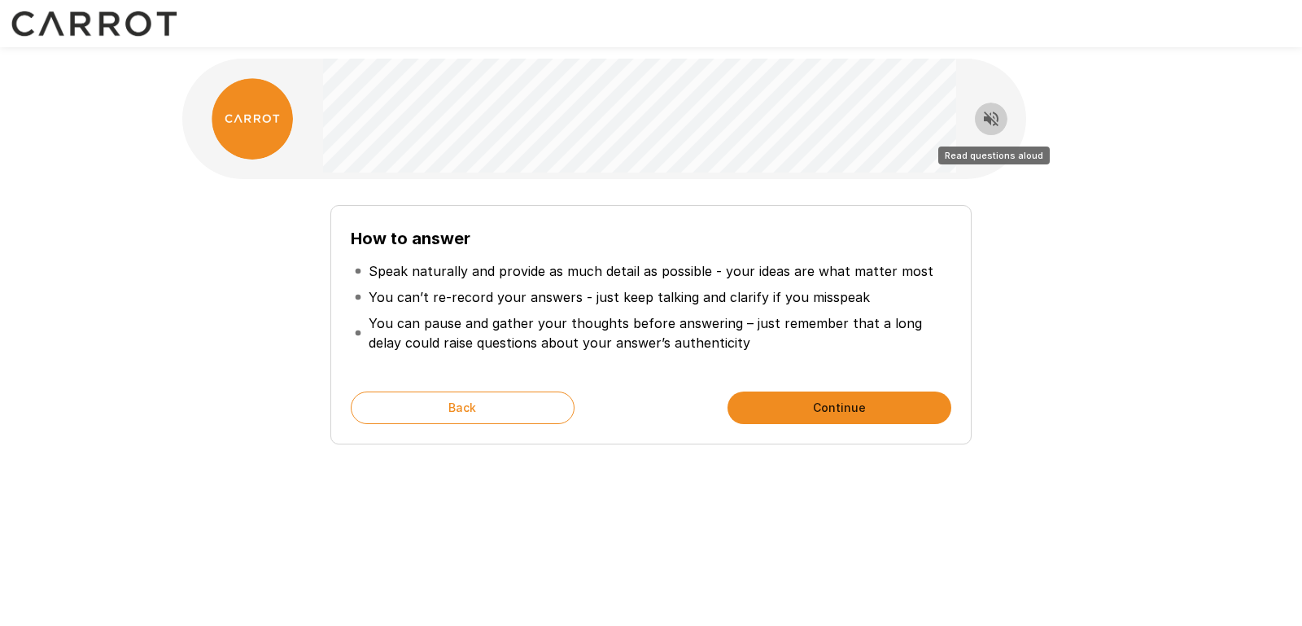 This screenshot has width=1302, height=626. I want to click on div: Read questions aloud, so click(993, 155).